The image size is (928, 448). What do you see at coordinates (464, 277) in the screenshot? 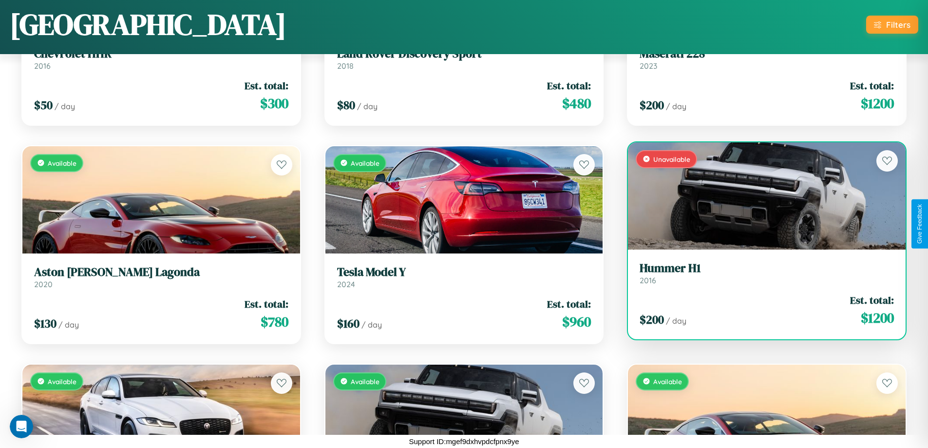
I see `a: Tesla Model Y2024` at bounding box center [464, 277].